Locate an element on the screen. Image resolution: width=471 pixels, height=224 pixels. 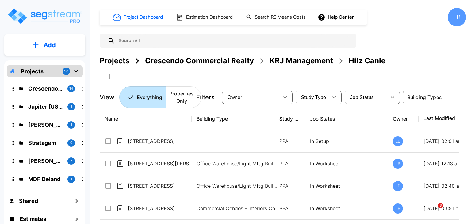
input: Search All is located at coordinates (234, 41).